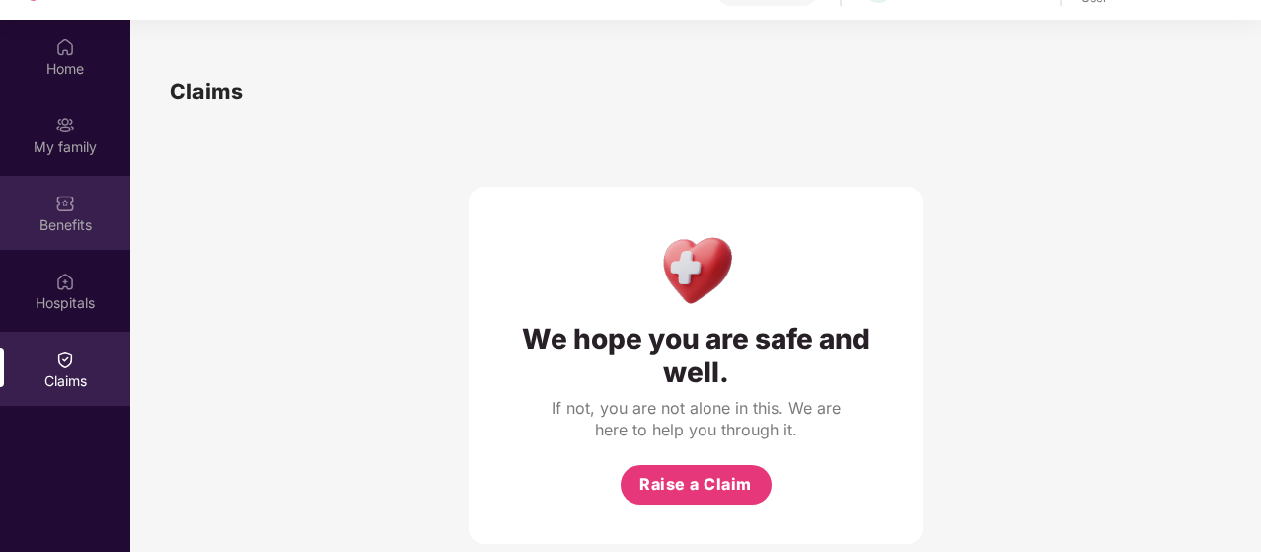  I want to click on img: svg+xml;base64,PHN2ZyB3aWR0aD0iMjAiIGhlaWdodD0iMjAiIHZpZXdCb3g9IjAgMCAyMCAyMCIgZmlsbD0ibm9uZSIgeG..., so click(65, 125).